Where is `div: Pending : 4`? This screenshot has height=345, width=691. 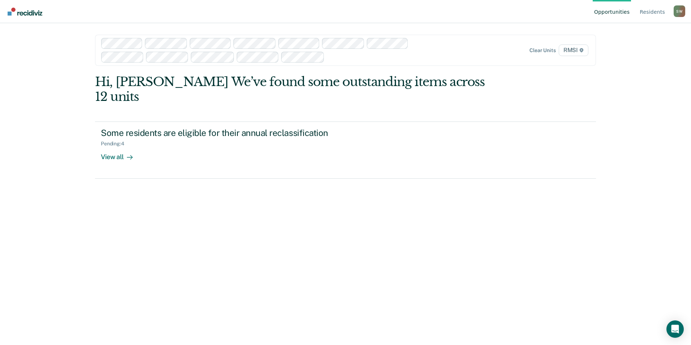
div: Pending : 4 is located at coordinates (115, 144).